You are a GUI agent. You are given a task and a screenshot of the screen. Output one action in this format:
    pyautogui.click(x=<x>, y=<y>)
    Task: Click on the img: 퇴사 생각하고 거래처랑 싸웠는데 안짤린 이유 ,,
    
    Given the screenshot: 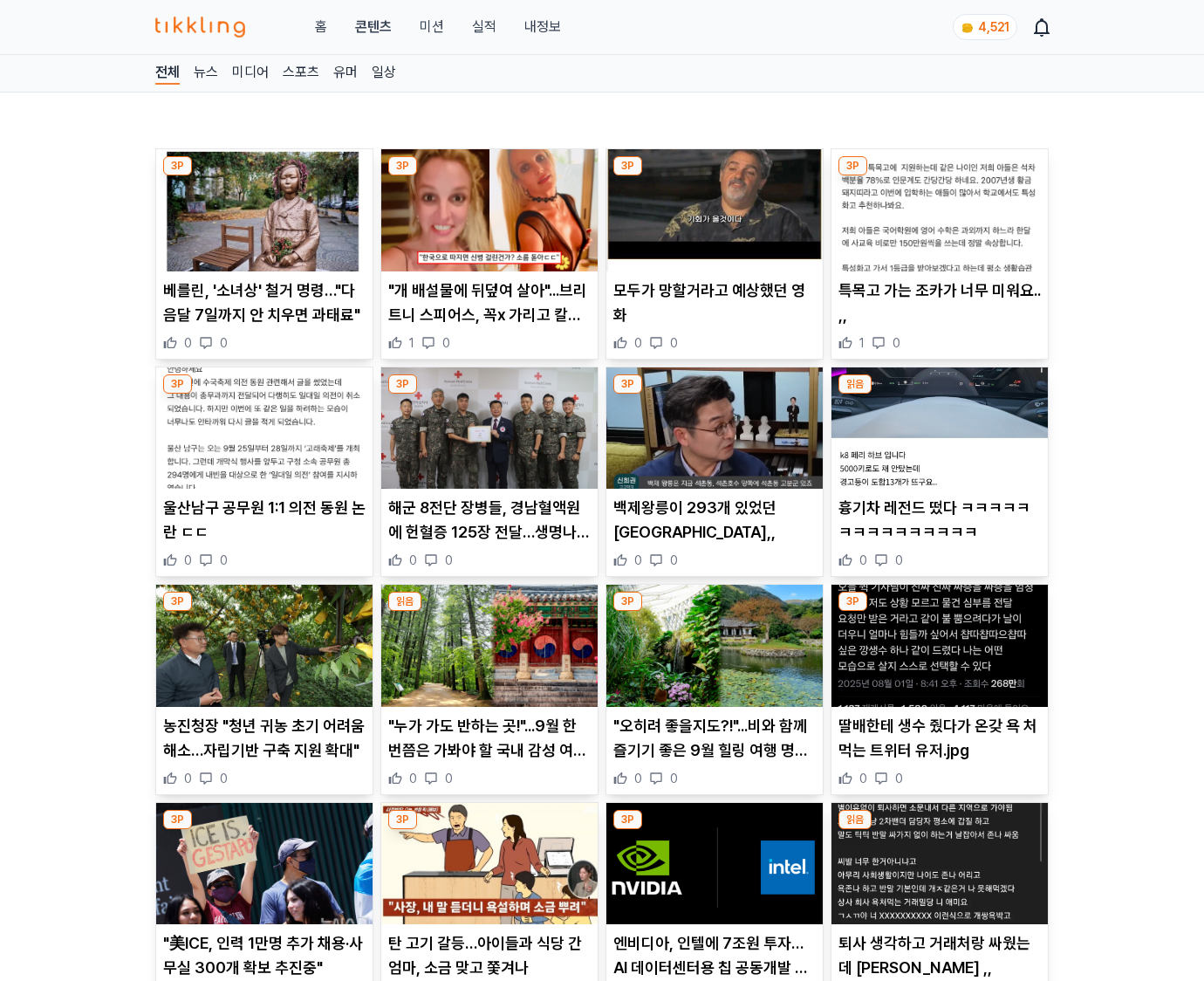 What is the action you would take?
    pyautogui.click(x=940, y=864)
    